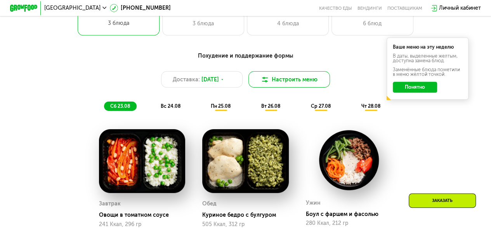  What do you see at coordinates (246, 56) in the screenshot?
I see `div: Похудение и поддержание формы` at bounding box center [246, 56].